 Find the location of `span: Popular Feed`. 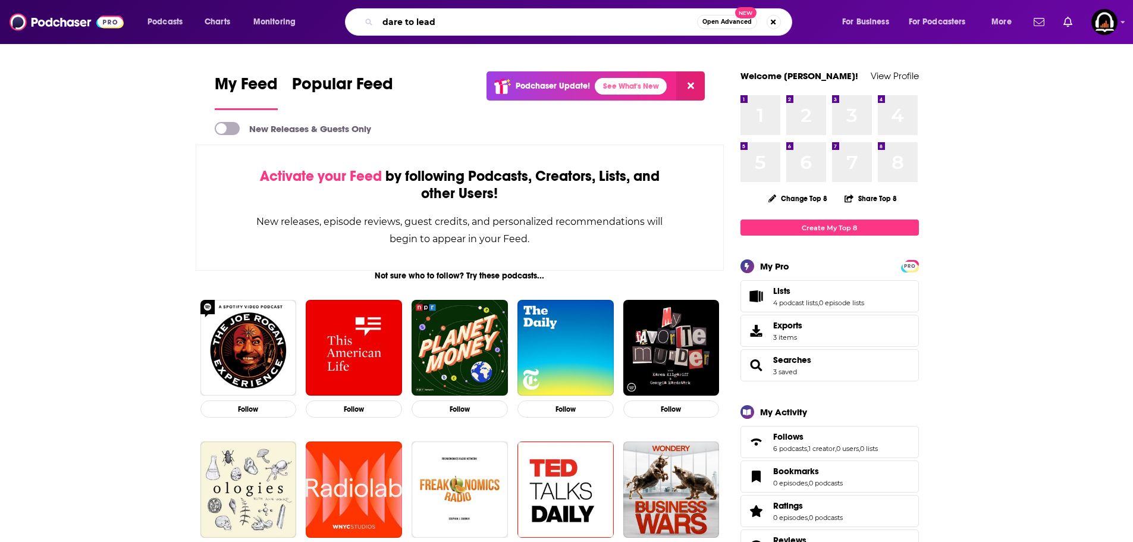

span: Popular Feed is located at coordinates (343, 87).